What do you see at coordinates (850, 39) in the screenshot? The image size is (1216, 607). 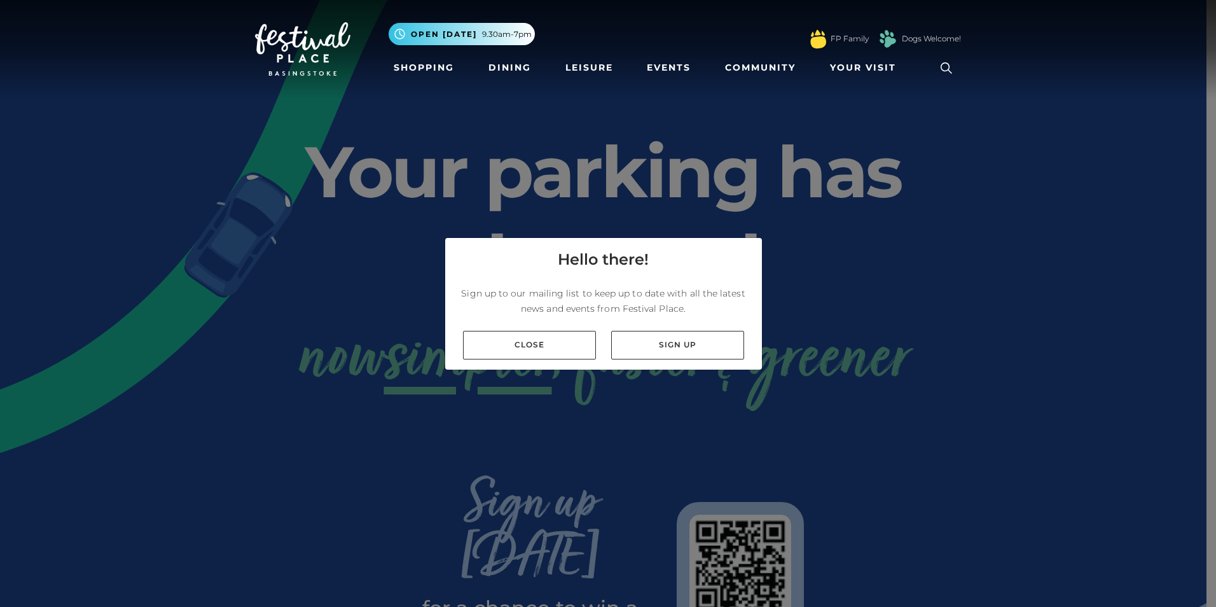 I see `a: FP Family` at bounding box center [850, 39].